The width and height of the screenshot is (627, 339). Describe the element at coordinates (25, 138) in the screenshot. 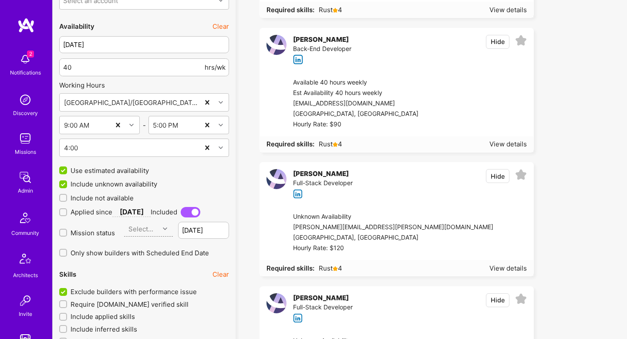

I see `img: teamwork` at that location.